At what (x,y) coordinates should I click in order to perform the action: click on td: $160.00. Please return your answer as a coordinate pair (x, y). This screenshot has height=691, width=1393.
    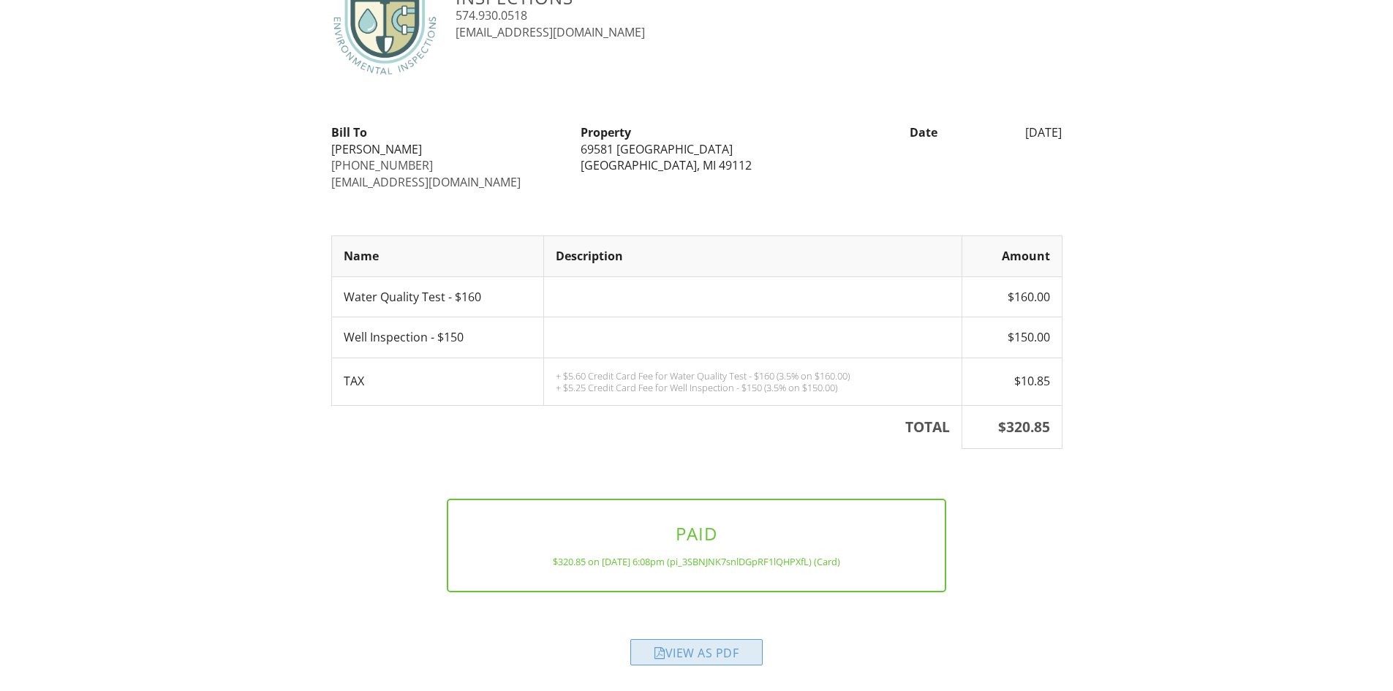
    Looking at the image, I should click on (1011, 296).